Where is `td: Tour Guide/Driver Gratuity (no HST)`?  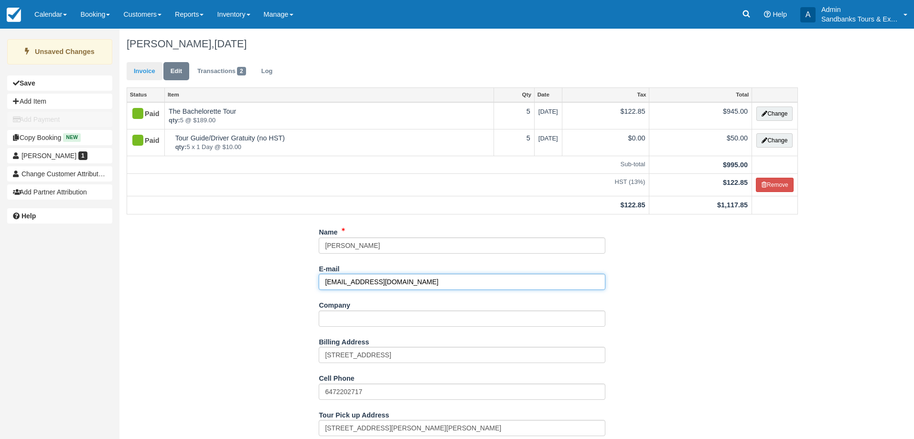
td: Tour Guide/Driver Gratuity (no HST) is located at coordinates (329, 142).